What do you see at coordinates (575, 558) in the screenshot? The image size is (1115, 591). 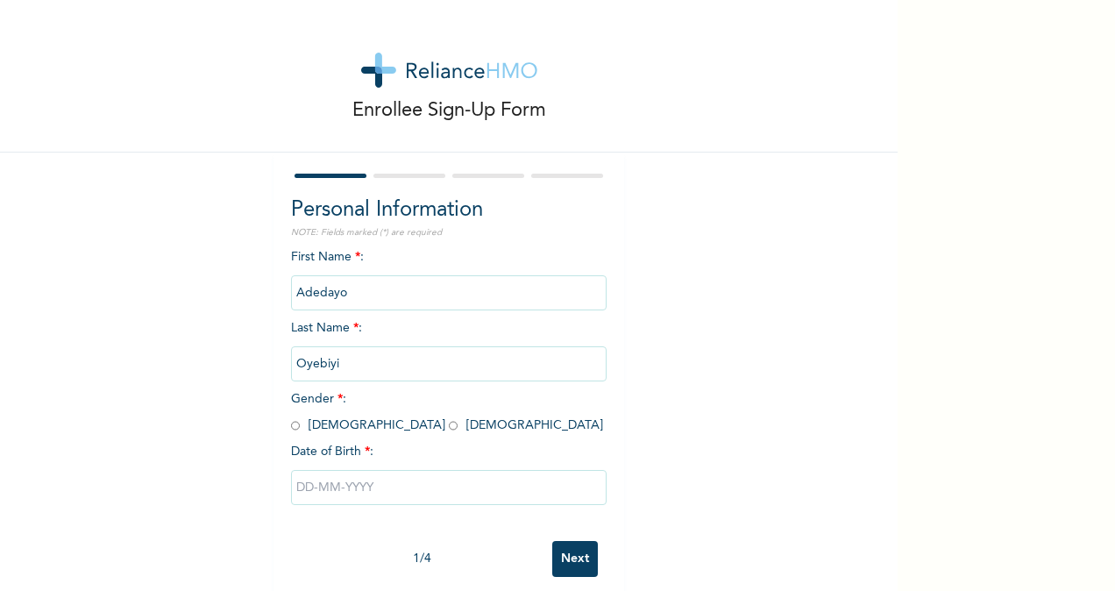 I see `input: Next` at bounding box center [575, 558].